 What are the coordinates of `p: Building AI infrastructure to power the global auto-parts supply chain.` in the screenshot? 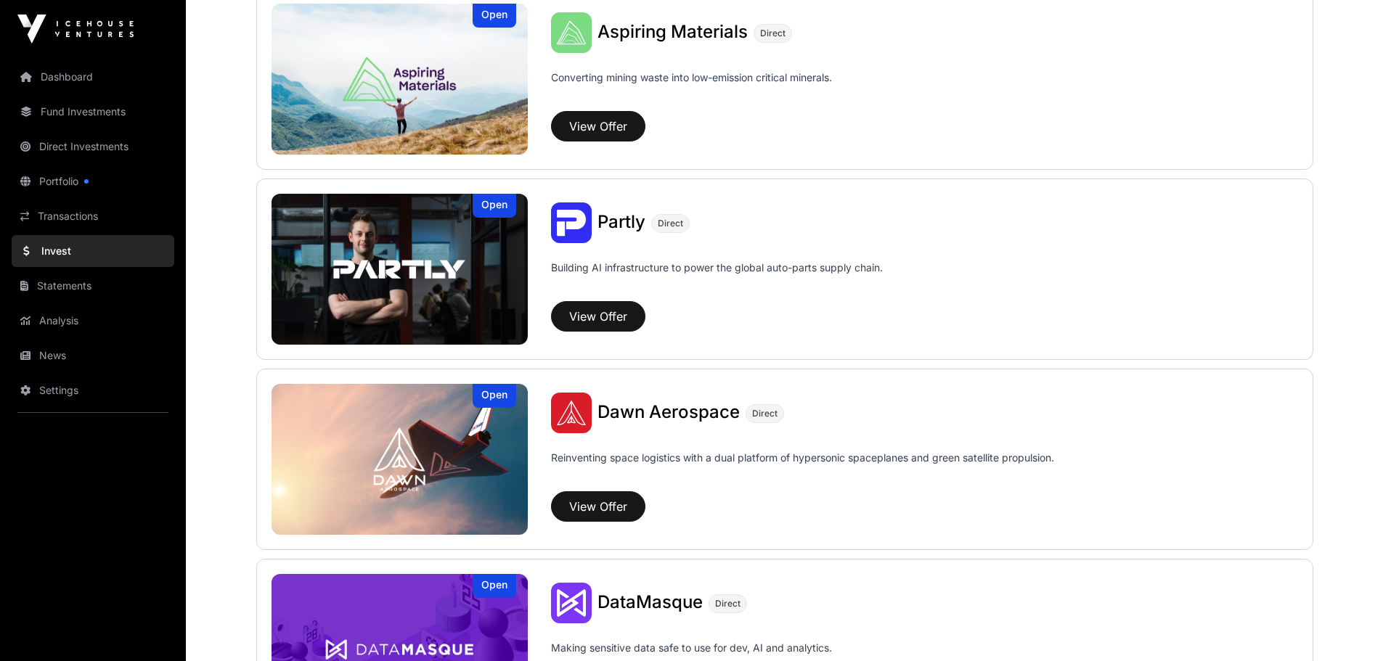 It's located at (716, 278).